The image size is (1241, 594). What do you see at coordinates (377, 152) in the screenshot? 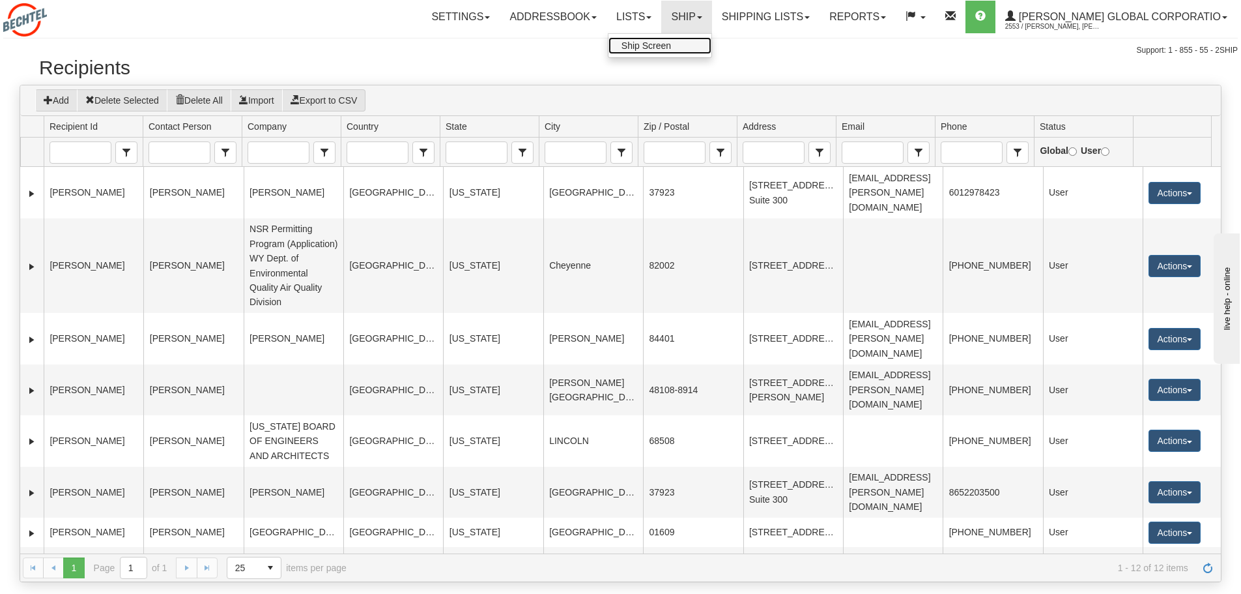
I see `input: Country` at bounding box center [377, 152].